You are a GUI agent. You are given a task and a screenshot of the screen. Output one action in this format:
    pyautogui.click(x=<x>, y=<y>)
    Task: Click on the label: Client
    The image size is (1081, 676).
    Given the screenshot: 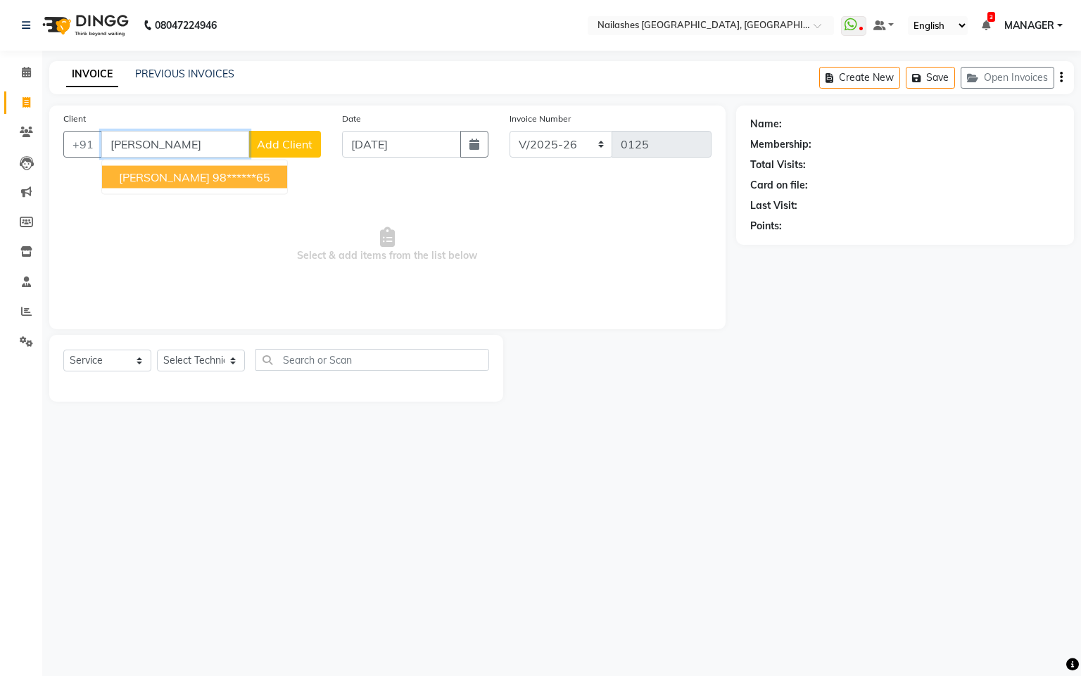 What is the action you would take?
    pyautogui.click(x=75, y=119)
    